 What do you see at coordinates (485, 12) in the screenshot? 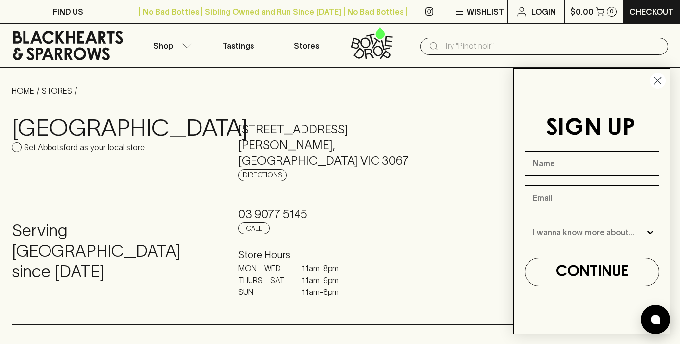
I see `p: Wishlist` at bounding box center [485, 12].